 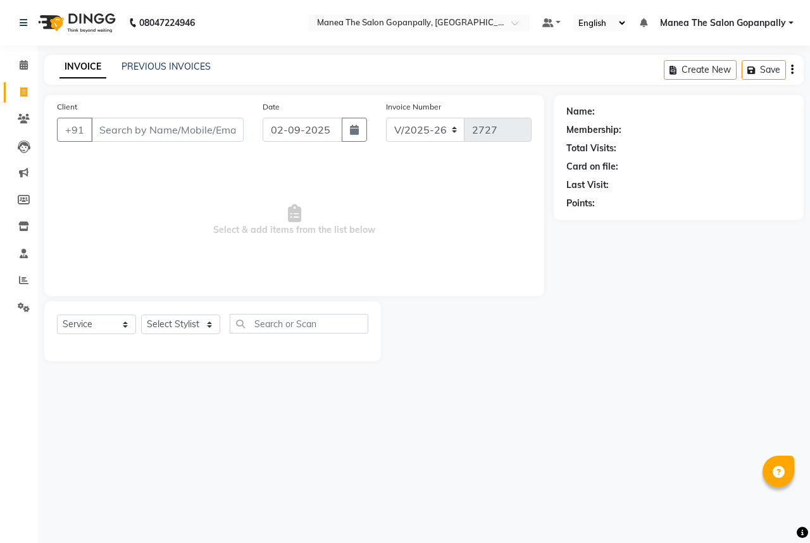 I want to click on label: Date, so click(x=271, y=107).